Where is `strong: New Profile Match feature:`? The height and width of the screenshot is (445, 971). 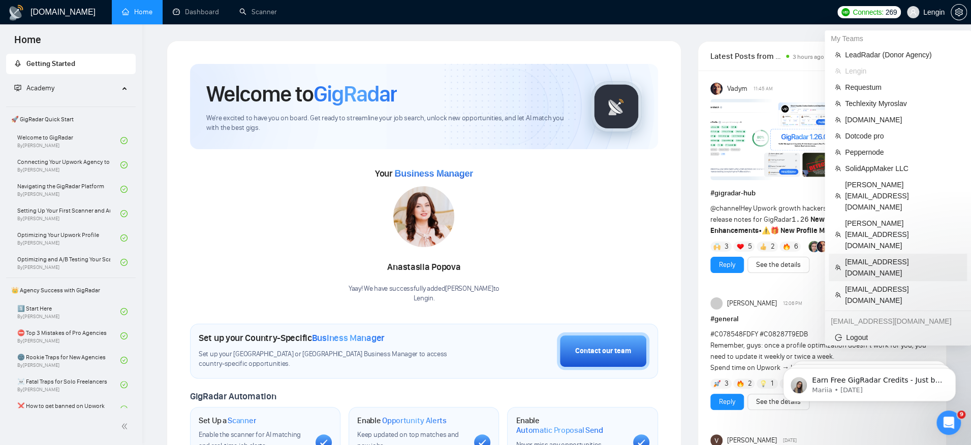
strong: New Profile Match feature: is located at coordinates (823, 231).